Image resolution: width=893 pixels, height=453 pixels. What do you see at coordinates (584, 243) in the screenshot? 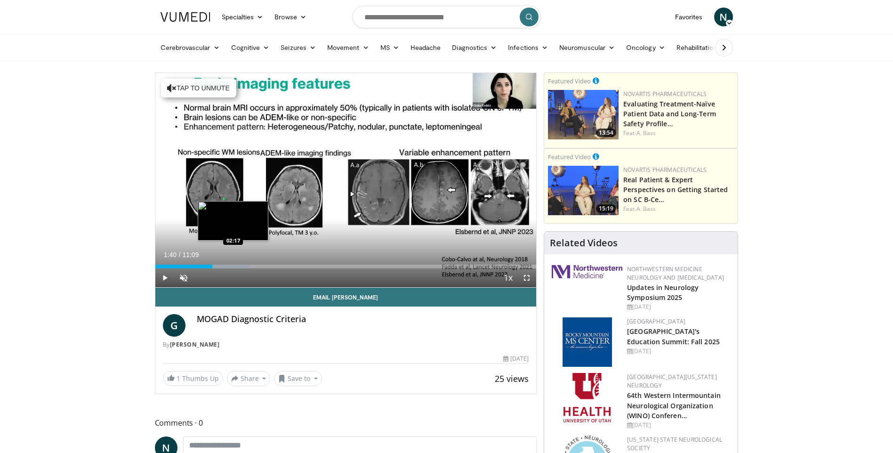
I see `h4: Related Videos` at bounding box center [584, 243].